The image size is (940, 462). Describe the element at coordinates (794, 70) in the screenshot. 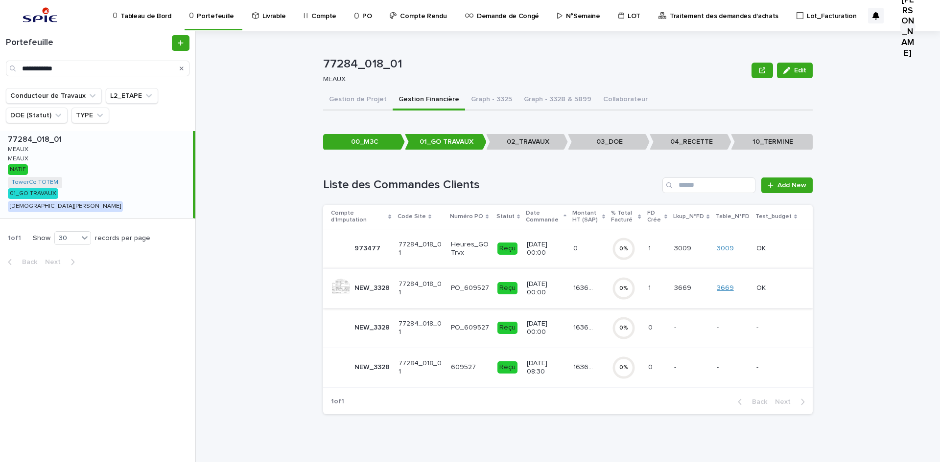

I see `button: Edit` at that location.